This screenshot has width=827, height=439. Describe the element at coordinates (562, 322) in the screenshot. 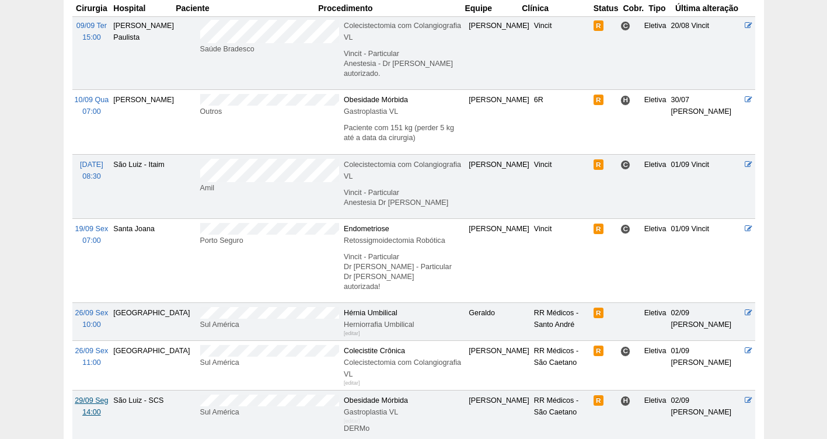

I see `td: RR Médicos - Santo André` at that location.